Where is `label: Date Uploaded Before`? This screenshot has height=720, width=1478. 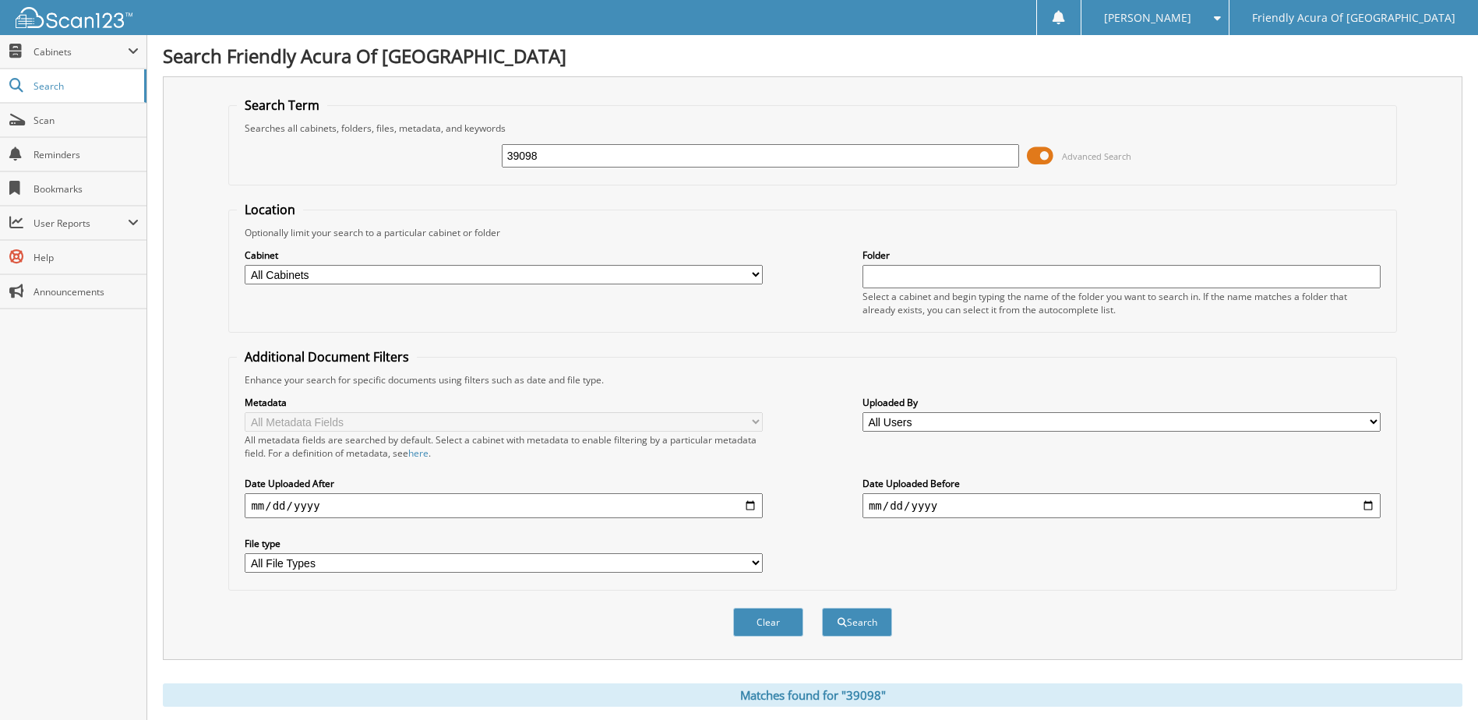
label: Date Uploaded Before is located at coordinates (1121, 483).